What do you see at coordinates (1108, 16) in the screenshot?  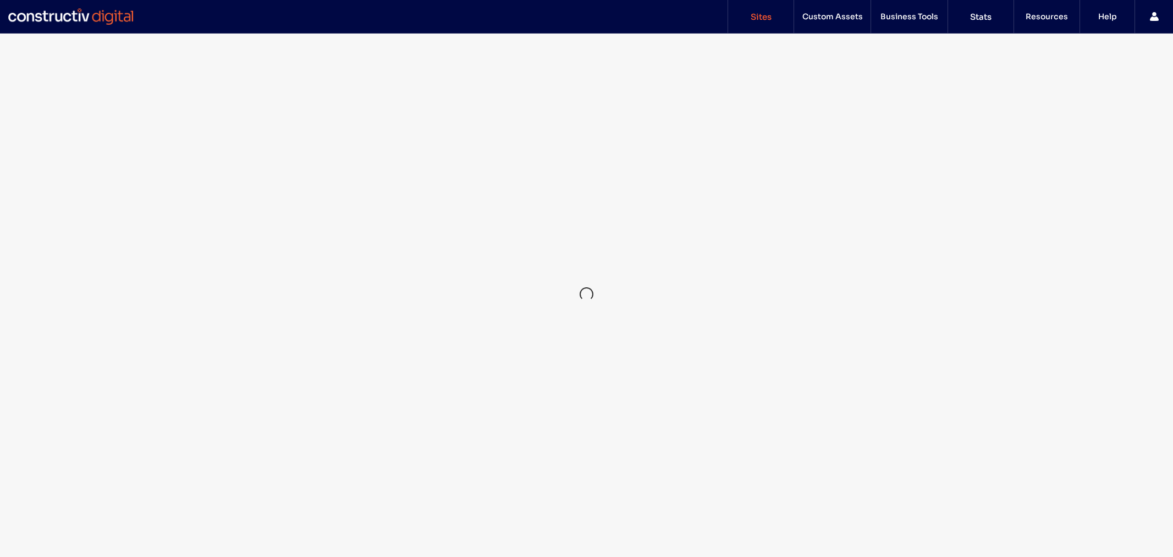 I see `label: Help` at bounding box center [1108, 16].